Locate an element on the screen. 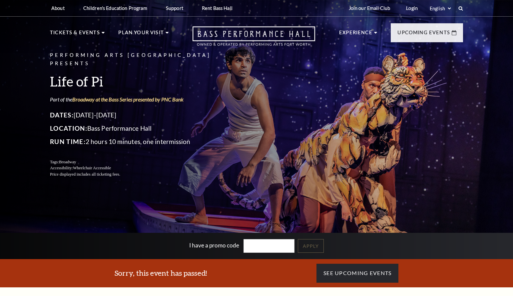 The width and height of the screenshot is (513, 296). p: Price displayed includes all ticketing fees. is located at coordinates (142, 175).